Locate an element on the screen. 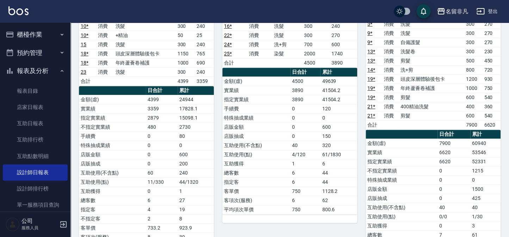  td: 800.6 is located at coordinates (339, 209).